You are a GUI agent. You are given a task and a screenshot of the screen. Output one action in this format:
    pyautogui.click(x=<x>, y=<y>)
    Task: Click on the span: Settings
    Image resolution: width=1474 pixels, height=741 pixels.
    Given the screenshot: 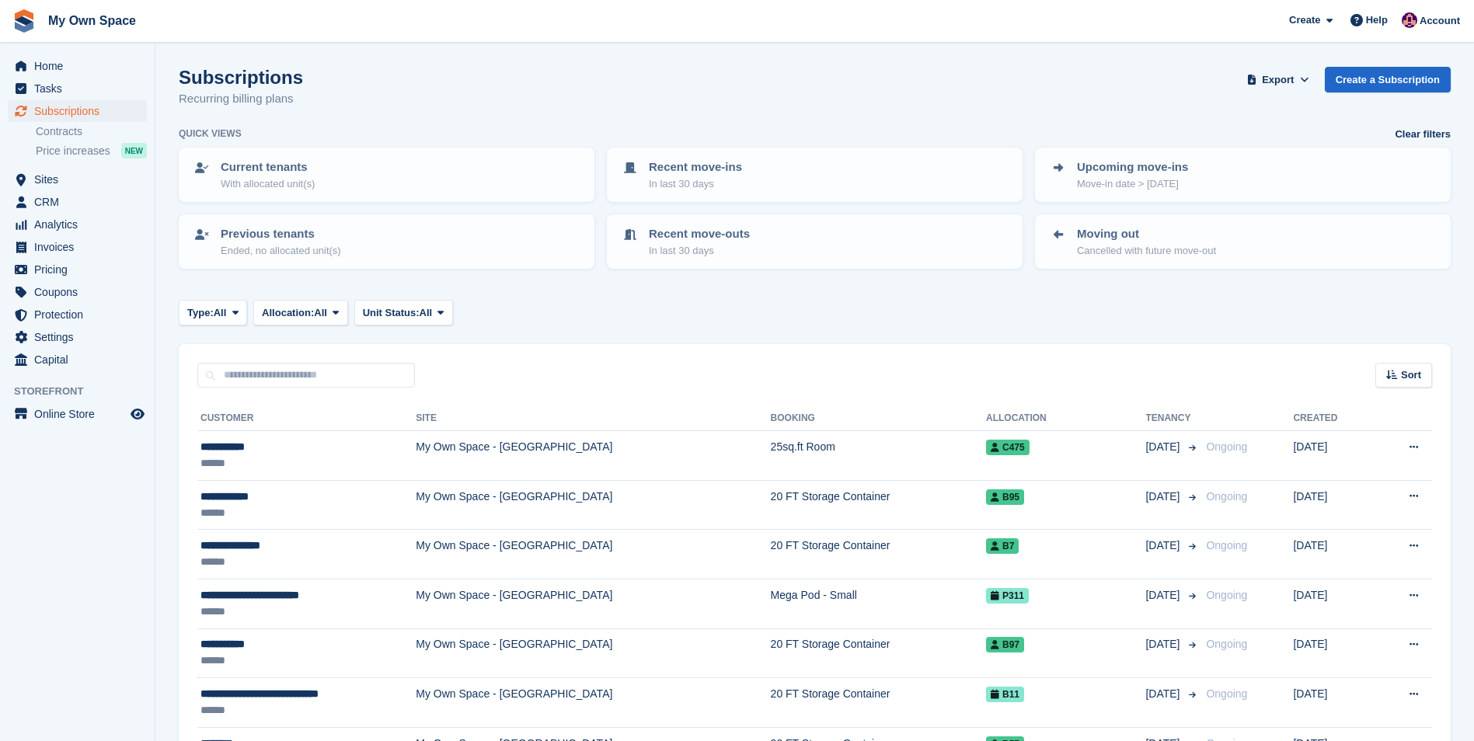 What is the action you would take?
    pyautogui.click(x=81, y=337)
    